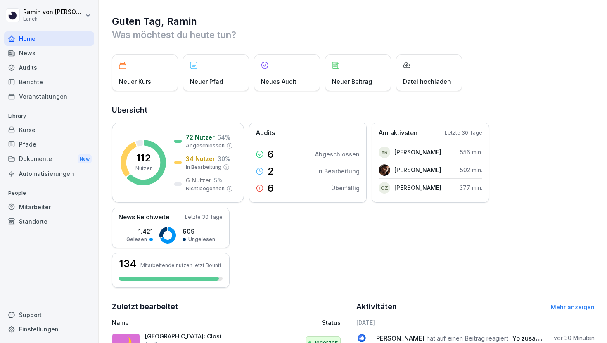 The width and height of the screenshot is (607, 343). What do you see at coordinates (184, 322) in the screenshot?
I see `p: Name` at bounding box center [184, 322].